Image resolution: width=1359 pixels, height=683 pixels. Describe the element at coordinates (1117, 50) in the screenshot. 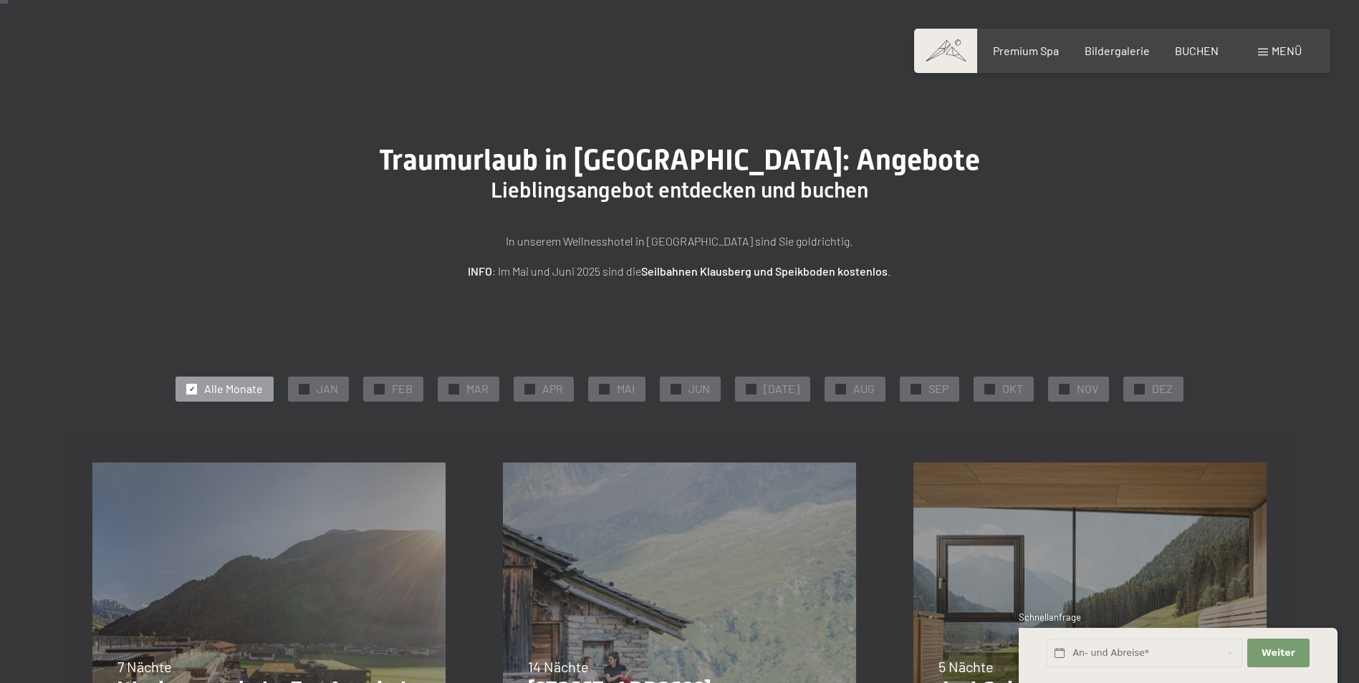

I see `span: Bildergalerie` at that location.